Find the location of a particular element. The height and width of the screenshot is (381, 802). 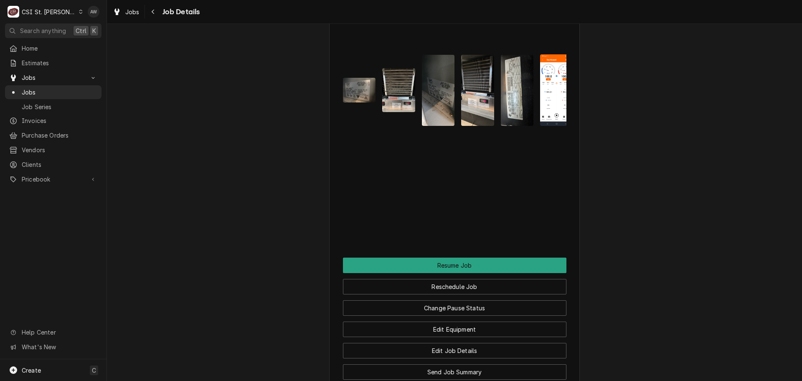

span: Invoices is located at coordinates (59, 120).